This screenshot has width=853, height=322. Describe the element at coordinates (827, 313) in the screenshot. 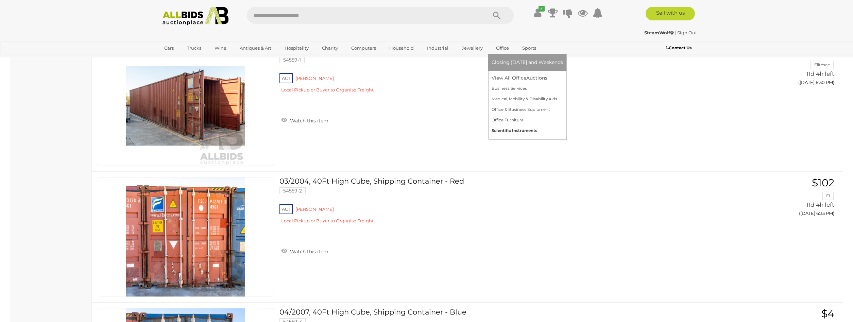

I see `span: $4` at that location.